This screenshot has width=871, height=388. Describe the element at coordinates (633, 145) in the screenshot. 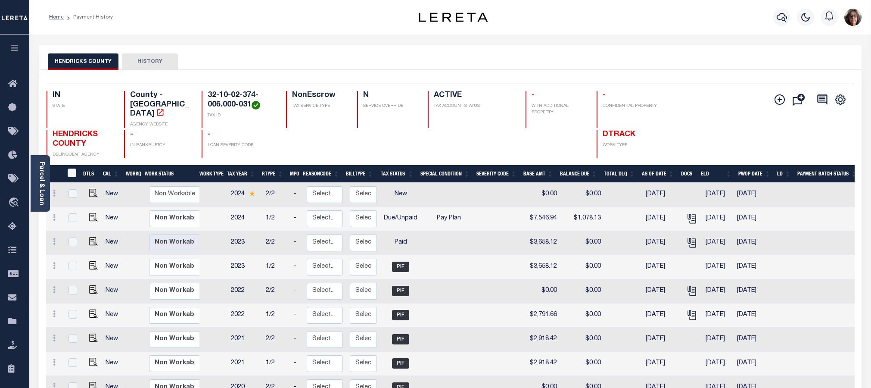

I see `p: WORK TYPE` at that location.